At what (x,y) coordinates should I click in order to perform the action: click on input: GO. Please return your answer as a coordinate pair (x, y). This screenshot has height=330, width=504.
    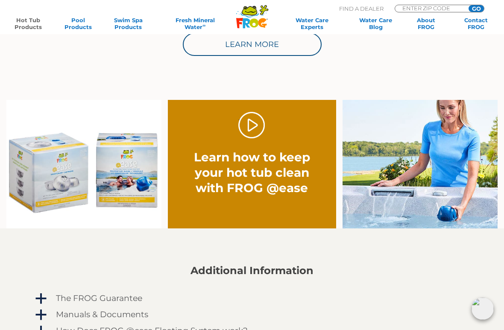
    Looking at the image, I should click on (477, 9).